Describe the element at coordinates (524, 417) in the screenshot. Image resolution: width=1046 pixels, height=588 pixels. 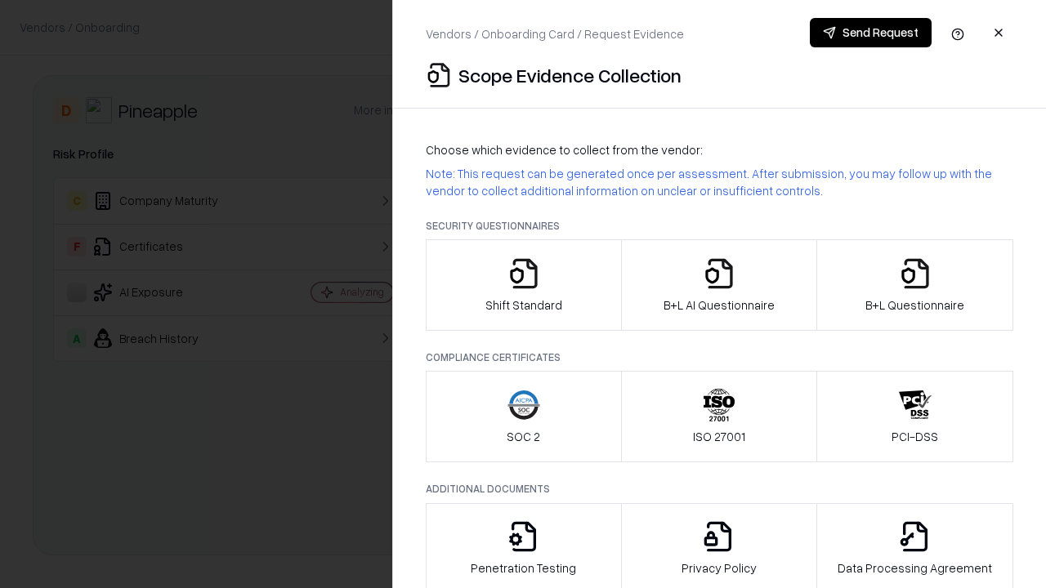
I see `button: SOC 2` at that location.